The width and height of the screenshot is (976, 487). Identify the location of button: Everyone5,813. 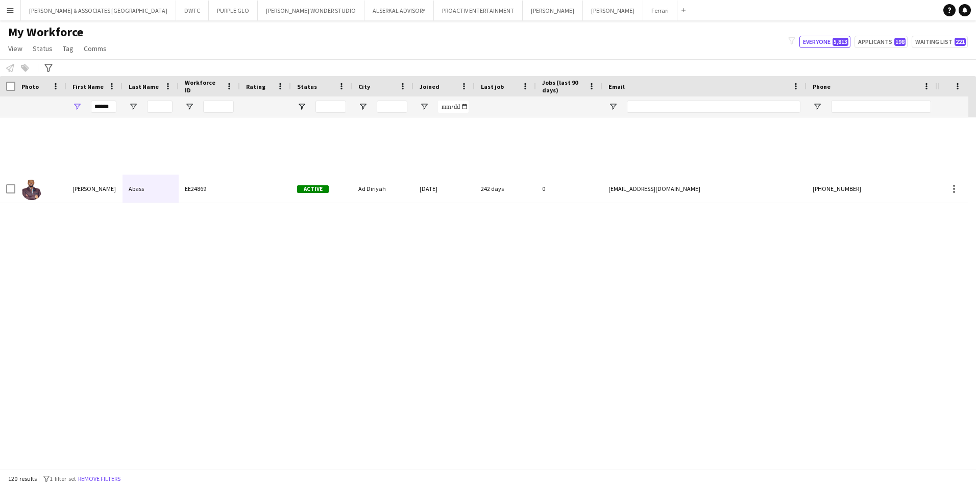
(825, 42).